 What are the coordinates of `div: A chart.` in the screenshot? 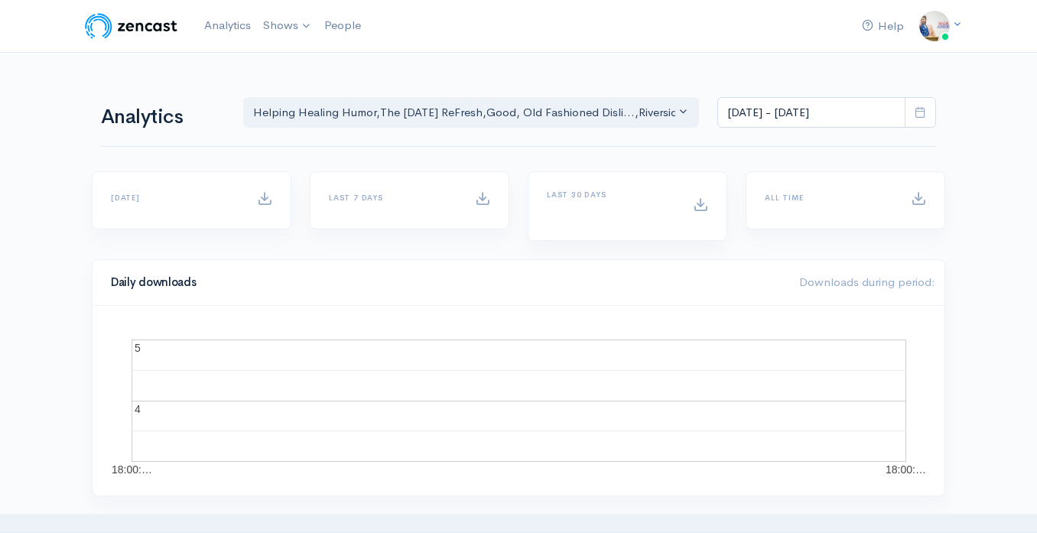 It's located at (518, 401).